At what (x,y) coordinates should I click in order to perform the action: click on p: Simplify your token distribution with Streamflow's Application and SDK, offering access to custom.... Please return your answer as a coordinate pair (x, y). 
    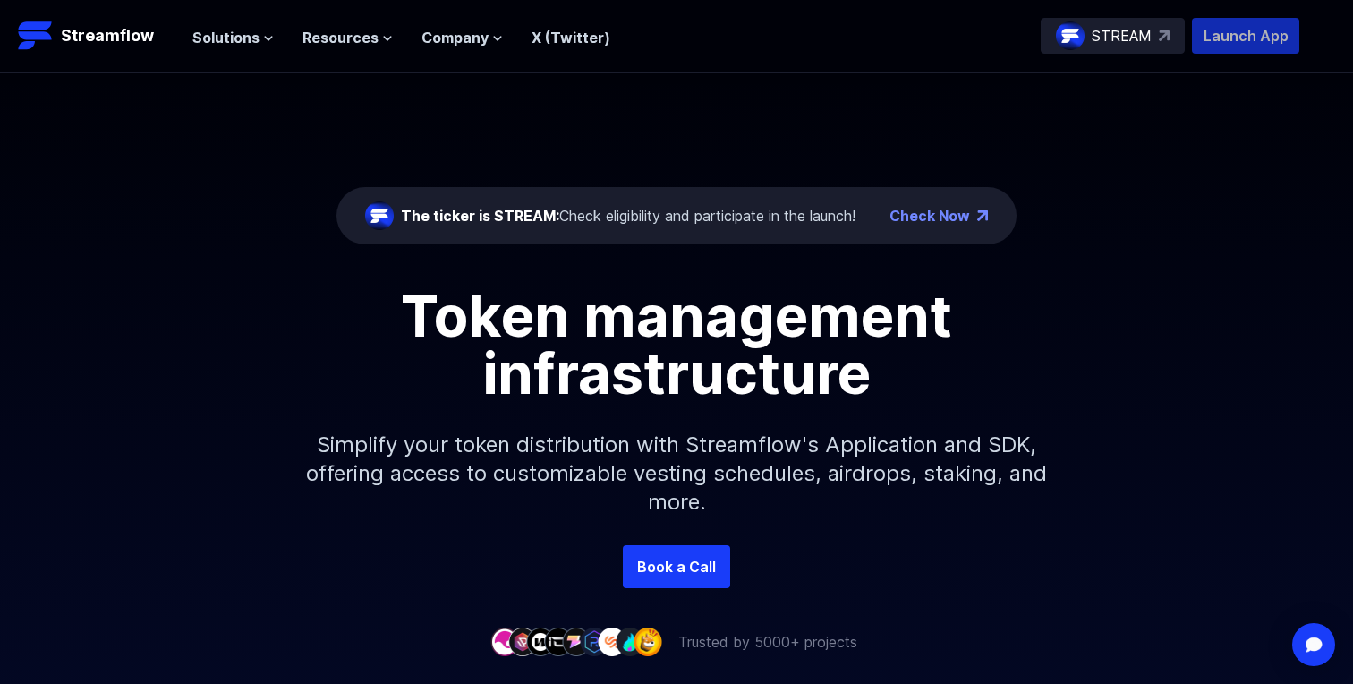
    Looking at the image, I should click on (677, 474).